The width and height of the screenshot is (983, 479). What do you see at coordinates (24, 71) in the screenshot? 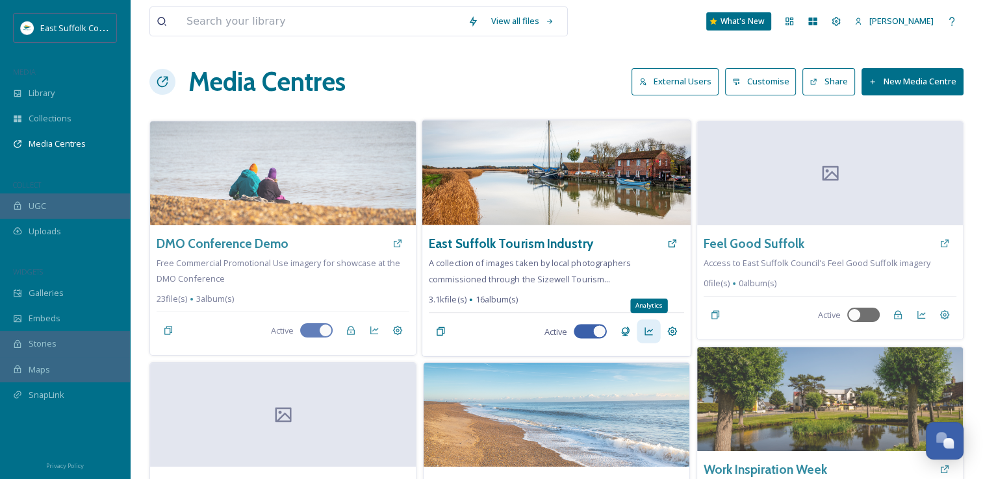
I see `span: MEDIA` at bounding box center [24, 71].